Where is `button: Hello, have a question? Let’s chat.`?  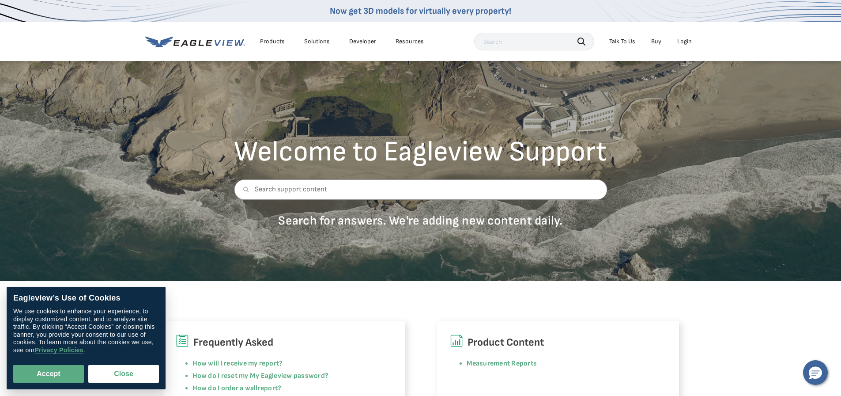
button: Hello, have a question? Let’s chat. is located at coordinates (815, 372).